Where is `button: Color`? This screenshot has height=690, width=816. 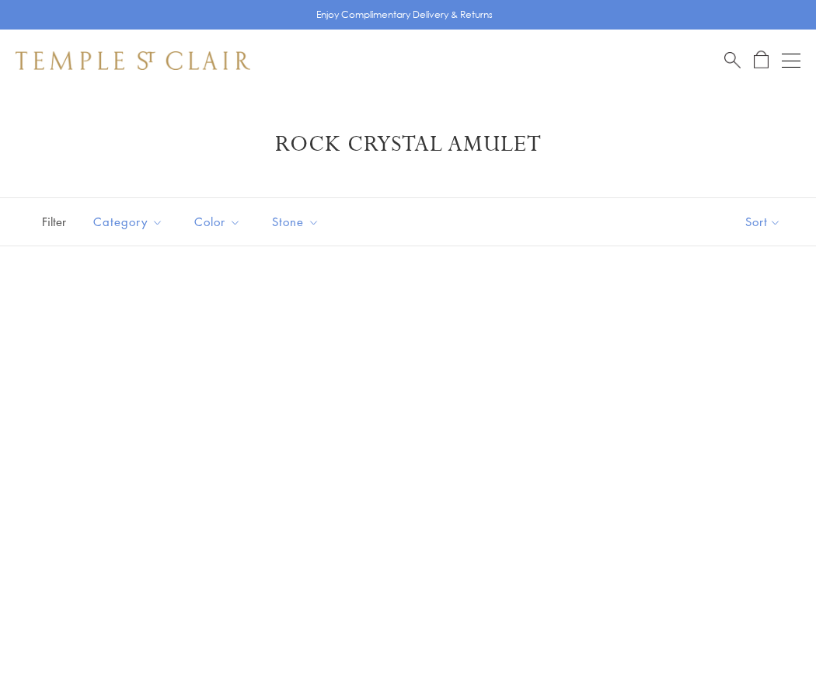
button: Color is located at coordinates (218, 221).